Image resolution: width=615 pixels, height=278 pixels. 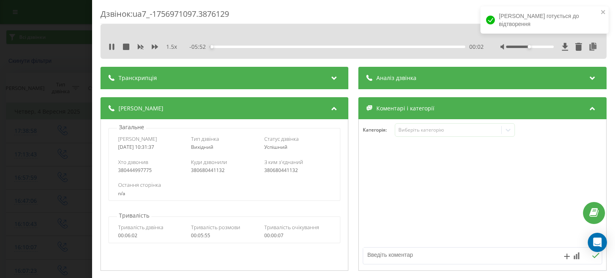 I want to click on span: Статус дзвінка, so click(x=282, y=139).